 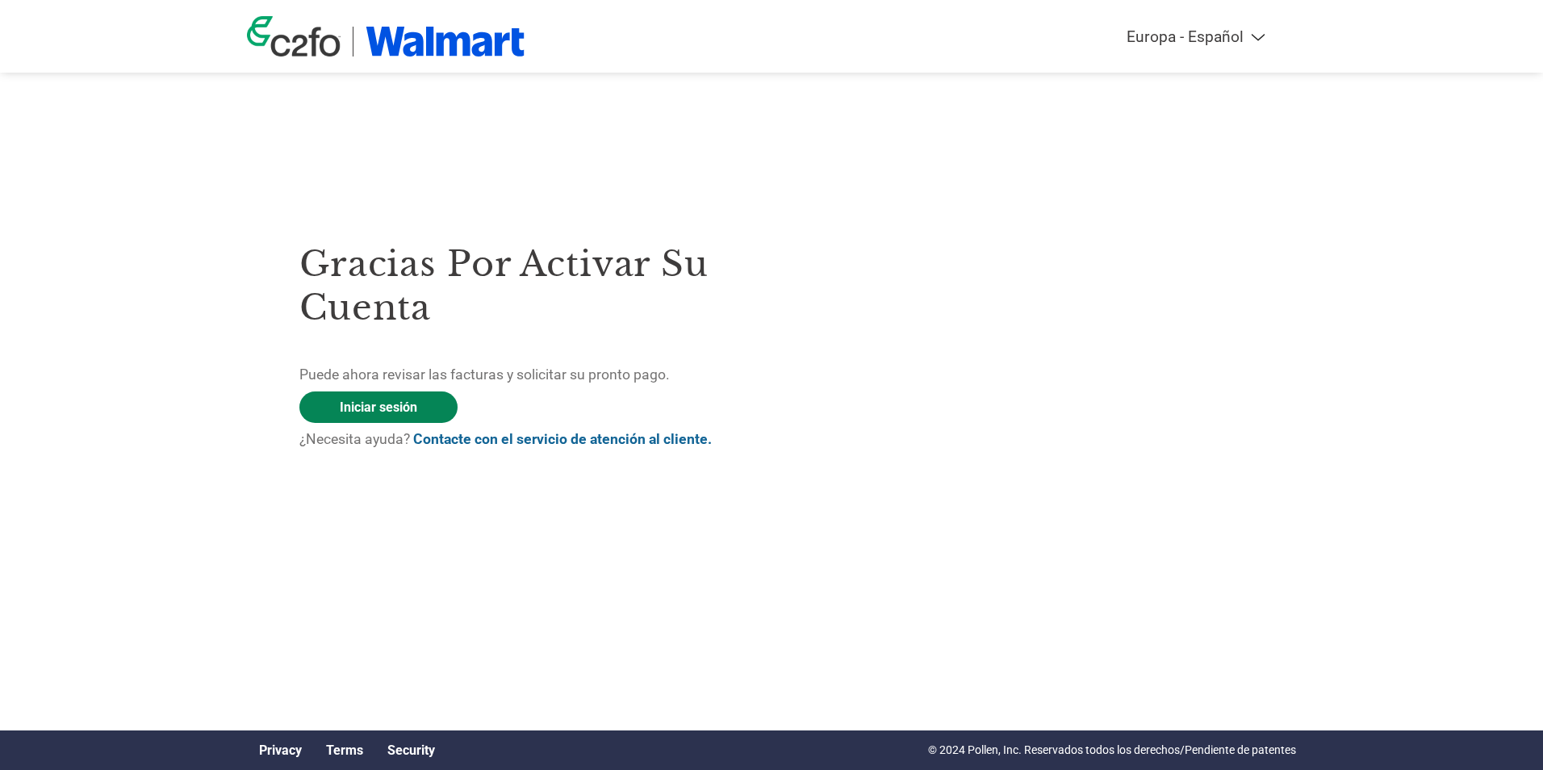 What do you see at coordinates (535, 439) in the screenshot?
I see `p: ¿Necesita ayuda?` at bounding box center [535, 439].